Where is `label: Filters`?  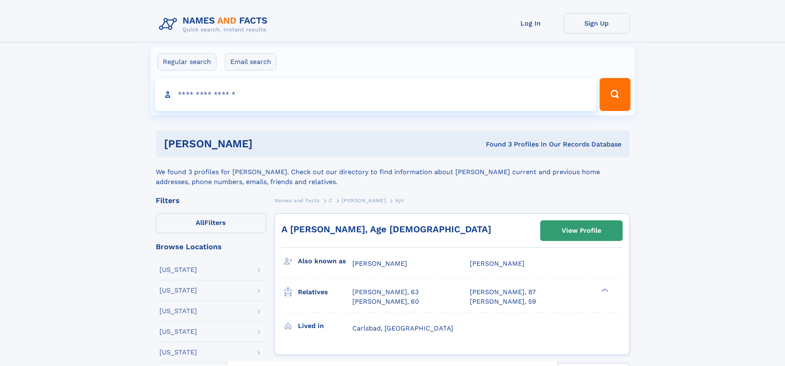
label: Filters is located at coordinates (211, 223).